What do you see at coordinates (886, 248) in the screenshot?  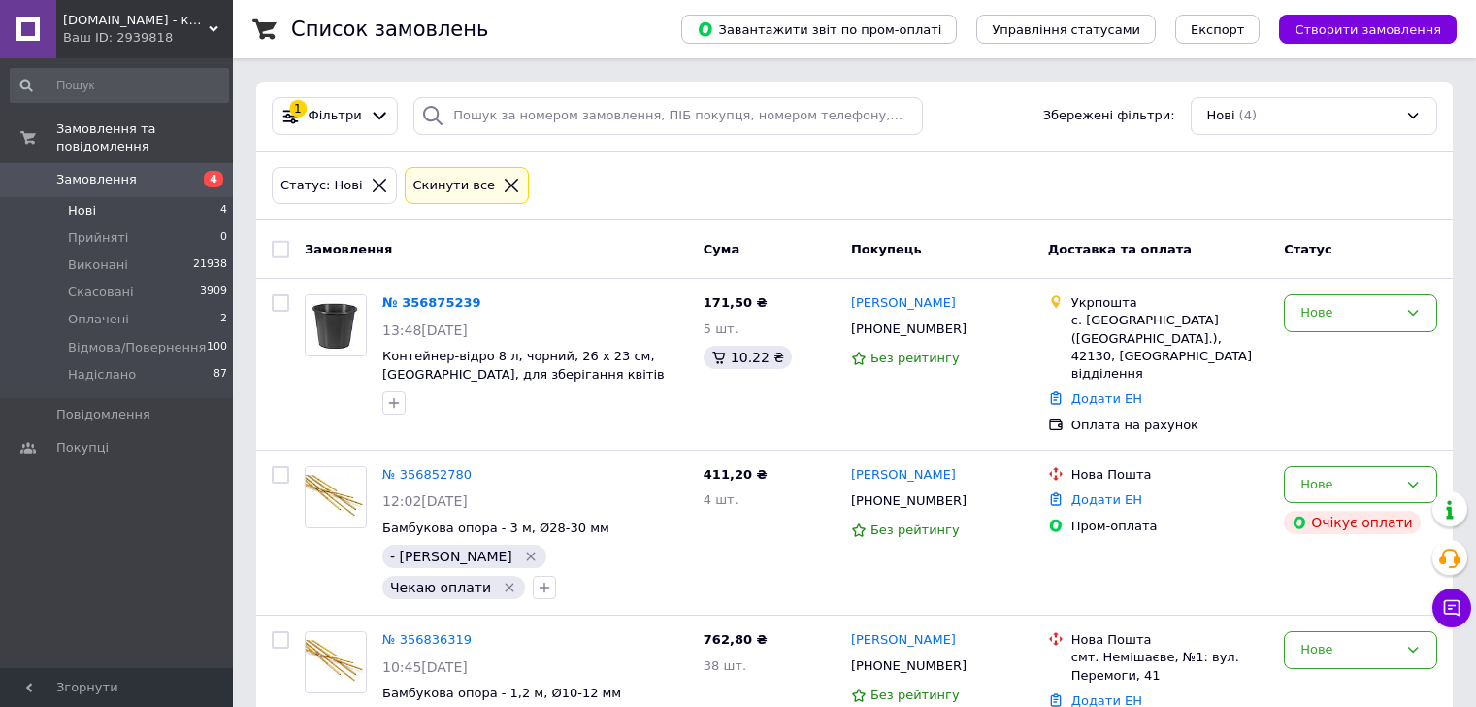 I see `span: Покупець` at bounding box center [886, 248].